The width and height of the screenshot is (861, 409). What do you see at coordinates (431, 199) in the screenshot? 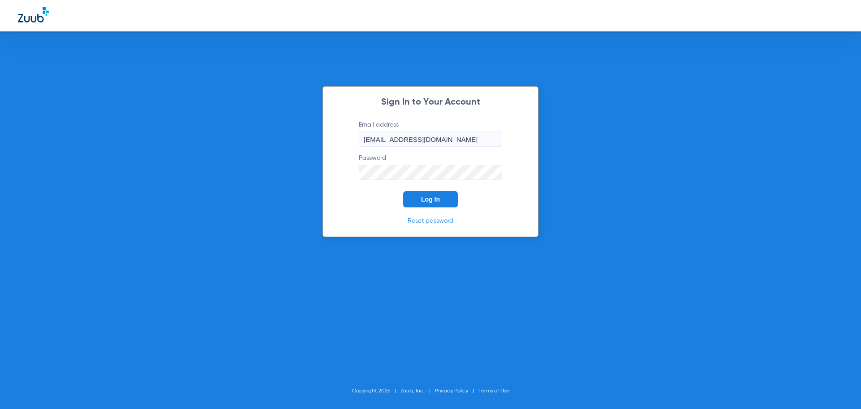
I see `button: Log In` at bounding box center [431, 199].